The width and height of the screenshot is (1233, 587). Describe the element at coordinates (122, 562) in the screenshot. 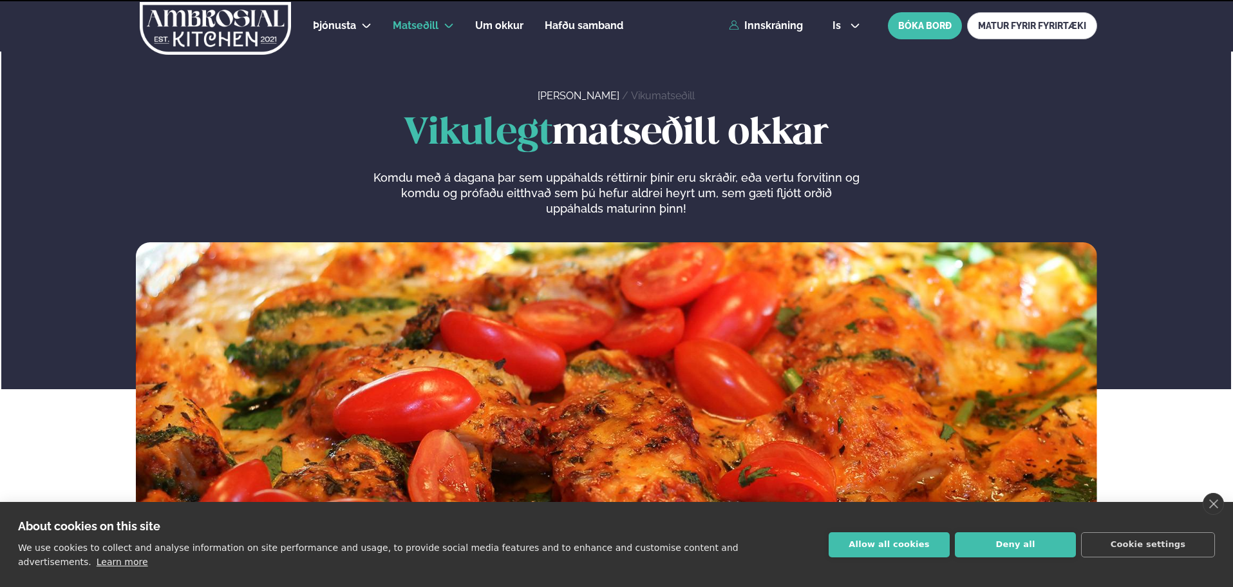

I see `a: Learn more` at that location.